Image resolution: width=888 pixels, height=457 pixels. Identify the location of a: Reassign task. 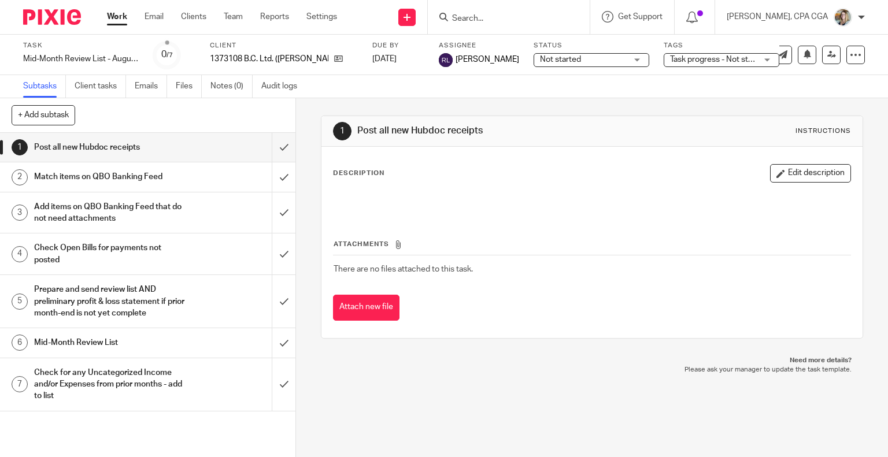
(831, 55).